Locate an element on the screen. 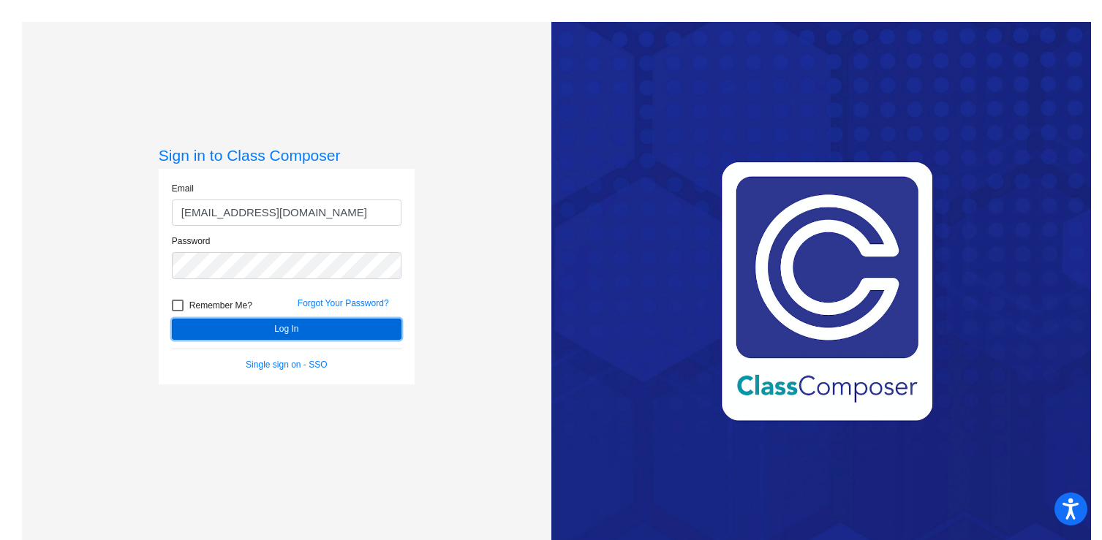 The height and width of the screenshot is (540, 1102). span: Remember Me? is located at coordinates (221, 306).